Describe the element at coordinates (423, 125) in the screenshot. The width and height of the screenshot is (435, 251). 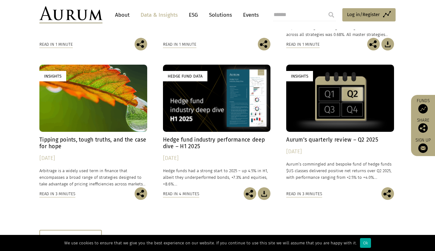
I see `div: Share` at that location.